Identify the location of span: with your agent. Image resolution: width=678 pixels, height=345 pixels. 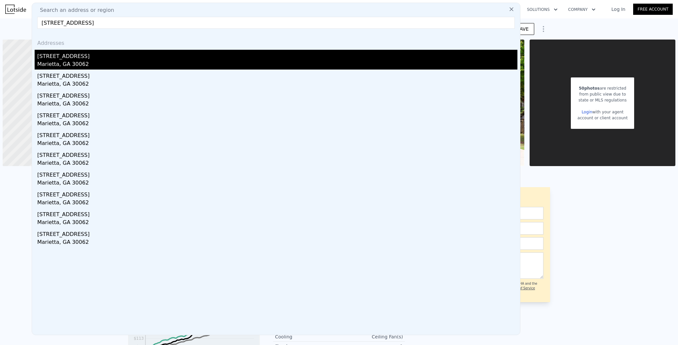
(607, 112).